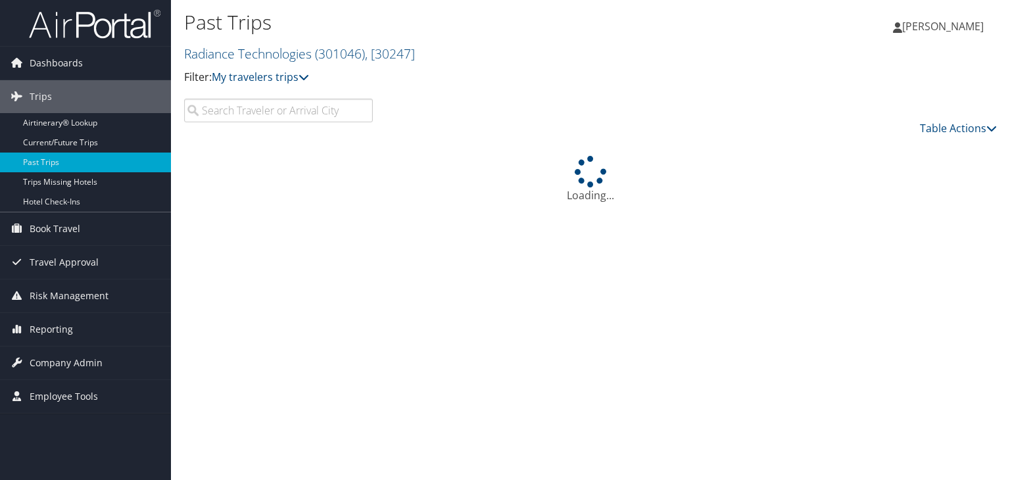 The image size is (1010, 480). I want to click on span: Risk Management, so click(69, 296).